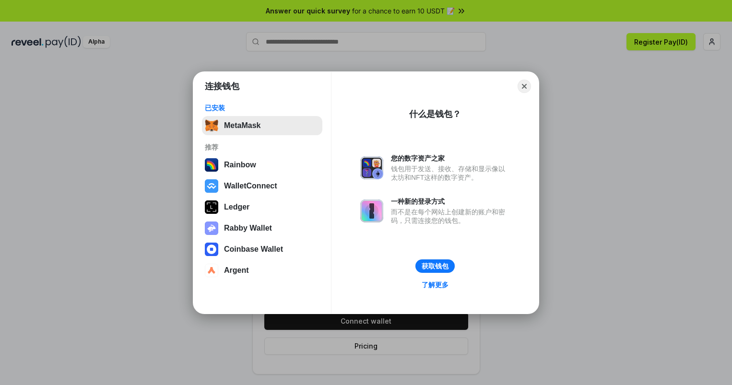  I want to click on button: 获取钱包, so click(435, 266).